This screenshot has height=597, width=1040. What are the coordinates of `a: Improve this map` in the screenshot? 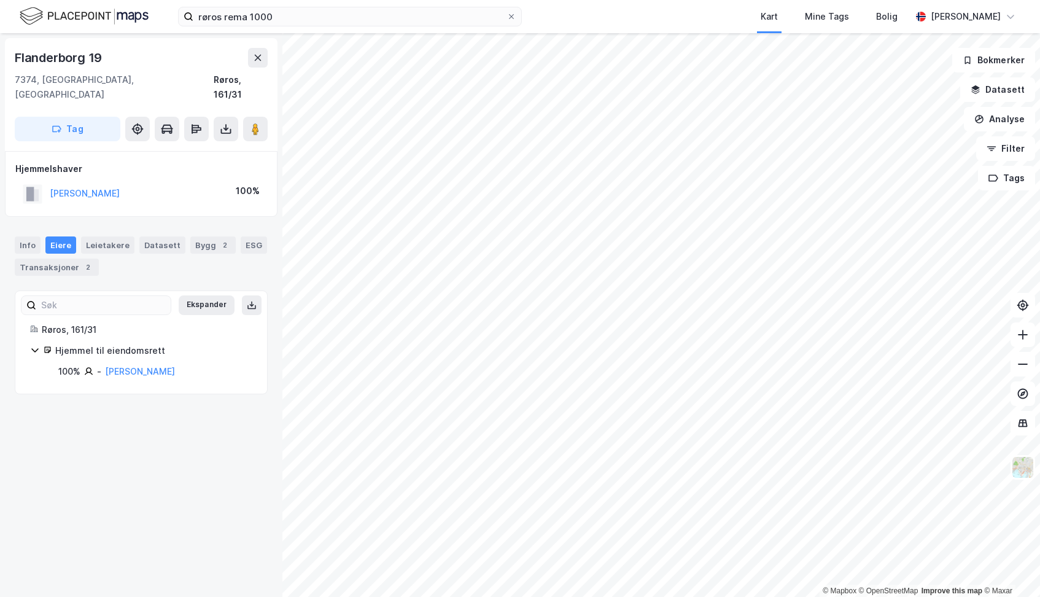 It's located at (952, 591).